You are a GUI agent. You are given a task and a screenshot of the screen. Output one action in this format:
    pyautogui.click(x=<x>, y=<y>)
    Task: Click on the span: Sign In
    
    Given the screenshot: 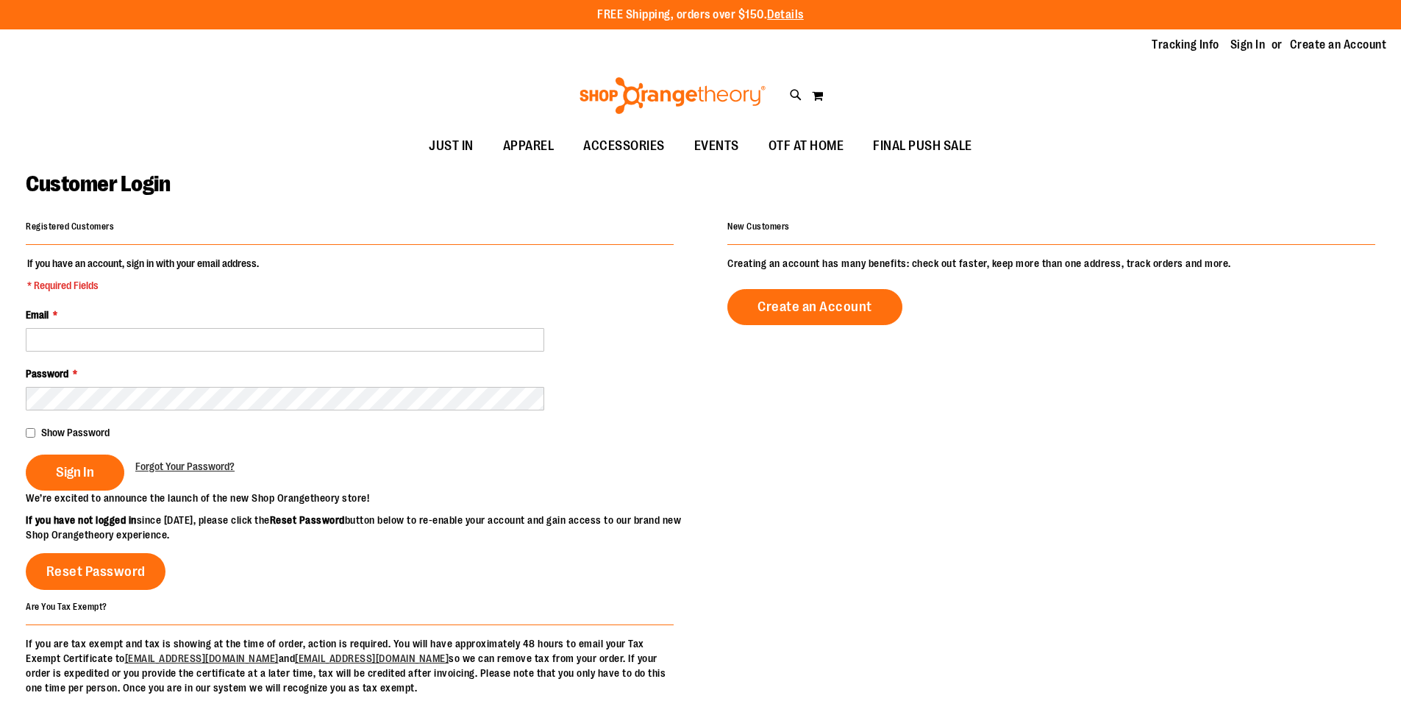 What is the action you would take?
    pyautogui.click(x=75, y=472)
    